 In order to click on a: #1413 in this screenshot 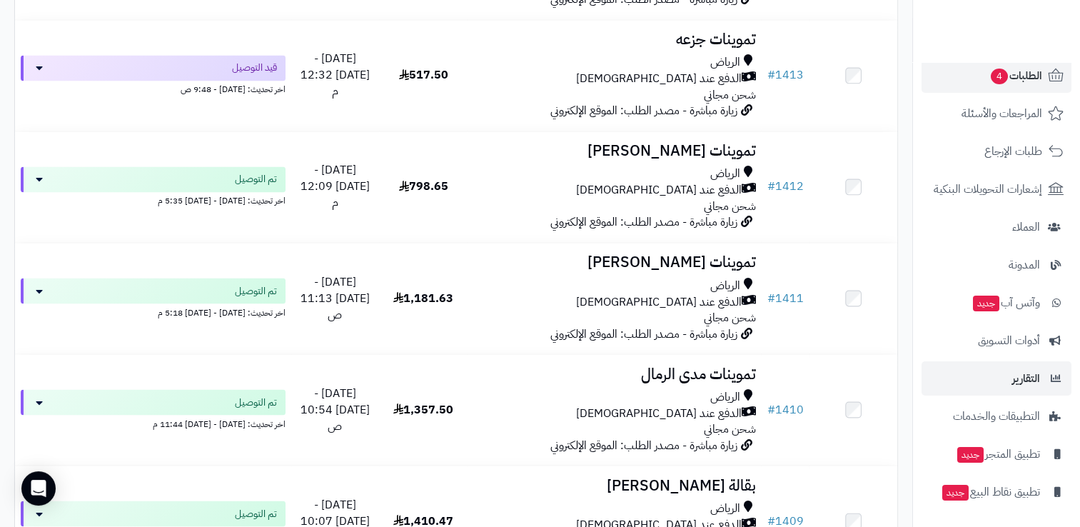, I will do `click(784, 75)`.